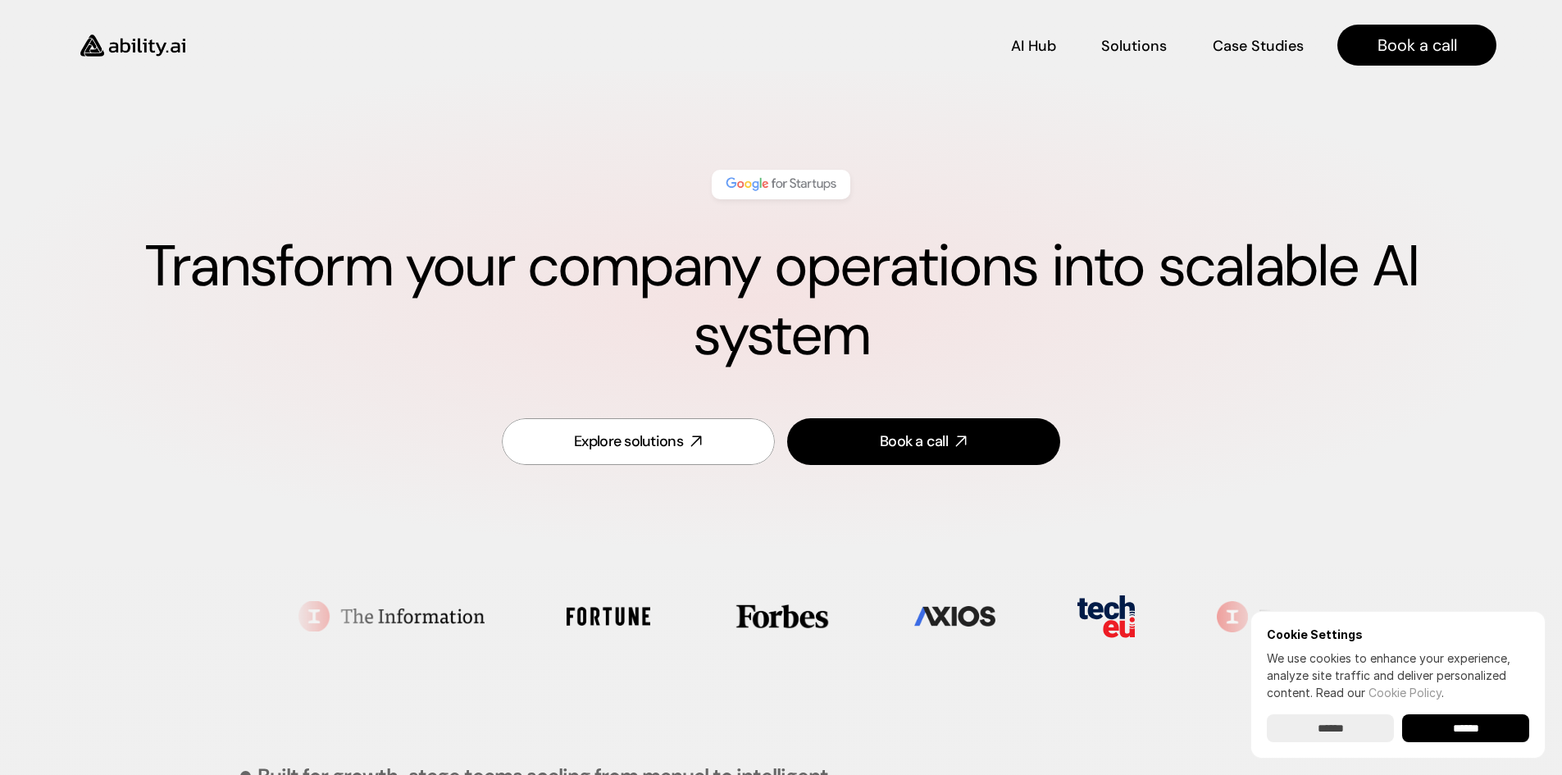 The height and width of the screenshot is (775, 1562). What do you see at coordinates (1033, 45) in the screenshot?
I see `a: AI Hub` at bounding box center [1033, 45].